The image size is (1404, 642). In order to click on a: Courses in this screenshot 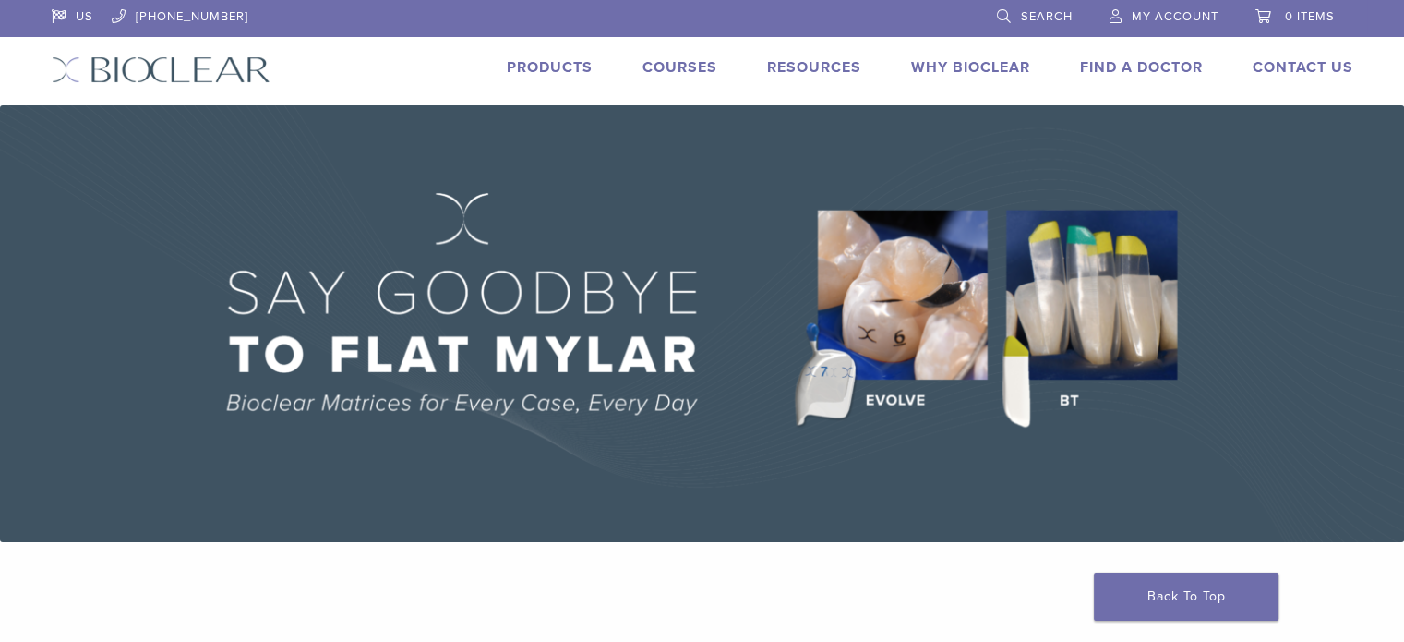, I will do `click(679, 67)`.